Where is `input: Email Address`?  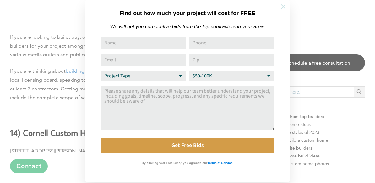
input: Email Address is located at coordinates (143, 60).